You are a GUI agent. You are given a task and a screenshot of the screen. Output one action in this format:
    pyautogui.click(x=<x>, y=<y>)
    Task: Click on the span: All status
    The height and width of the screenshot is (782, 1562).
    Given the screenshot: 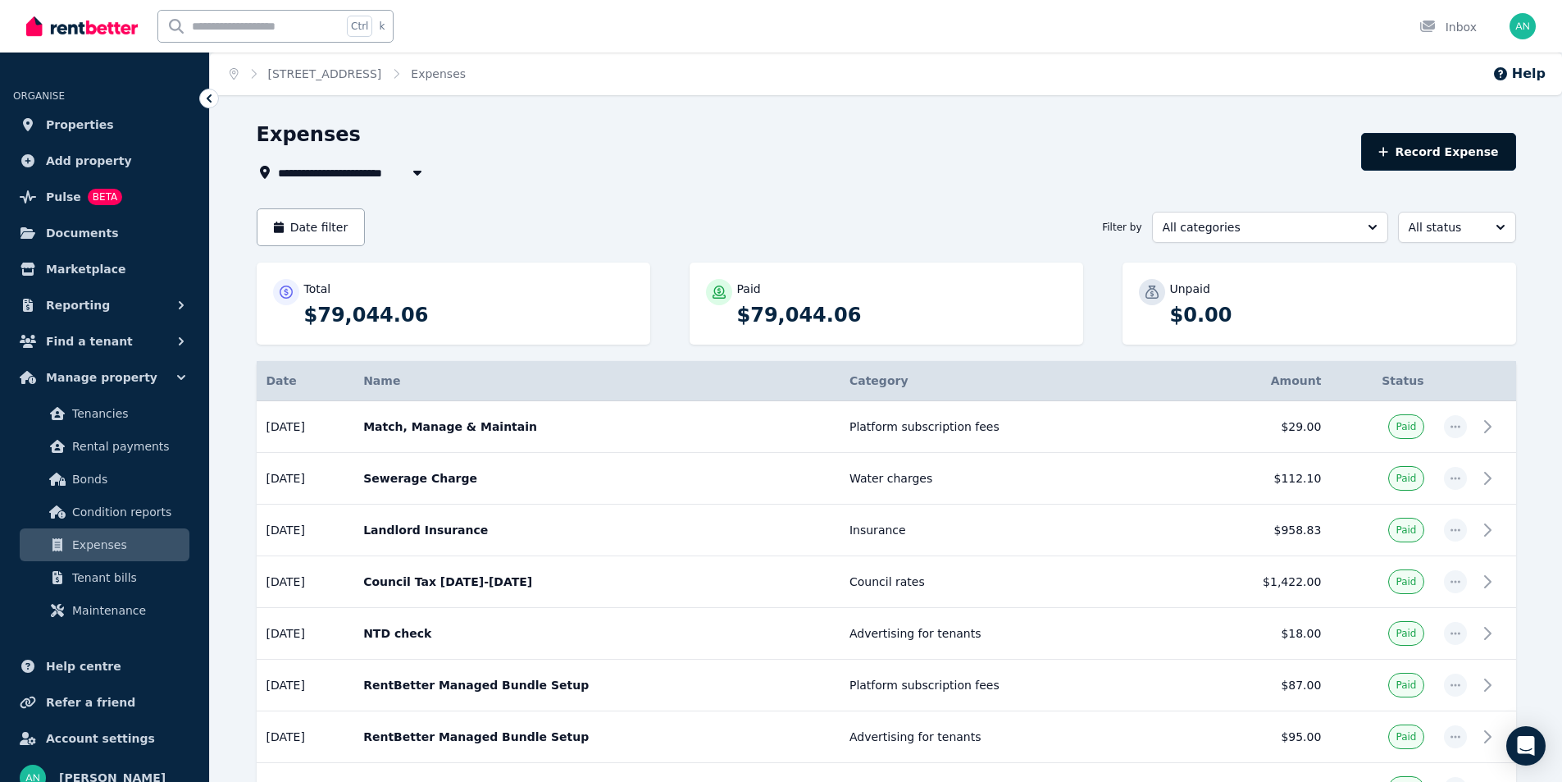 What is the action you would take?
    pyautogui.click(x=1446, y=227)
    